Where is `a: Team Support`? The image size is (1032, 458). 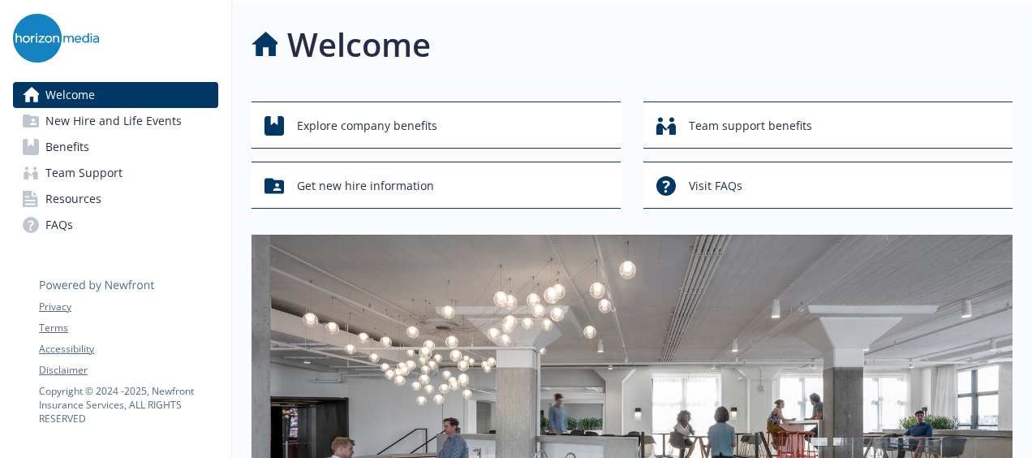 a: Team Support is located at coordinates (115, 173).